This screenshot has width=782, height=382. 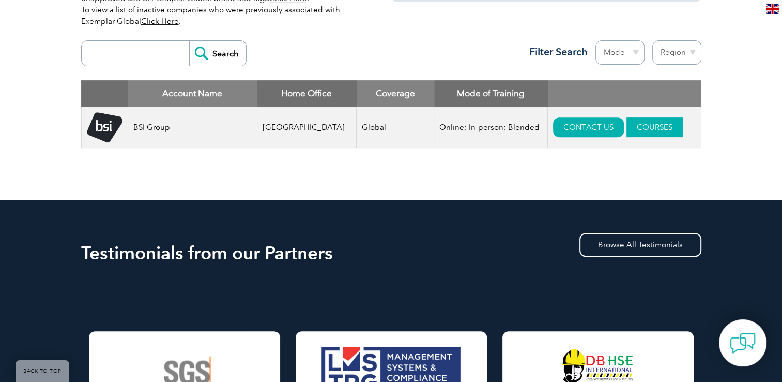 I want to click on th: Home Office: activate to sort column ascending, so click(x=307, y=94).